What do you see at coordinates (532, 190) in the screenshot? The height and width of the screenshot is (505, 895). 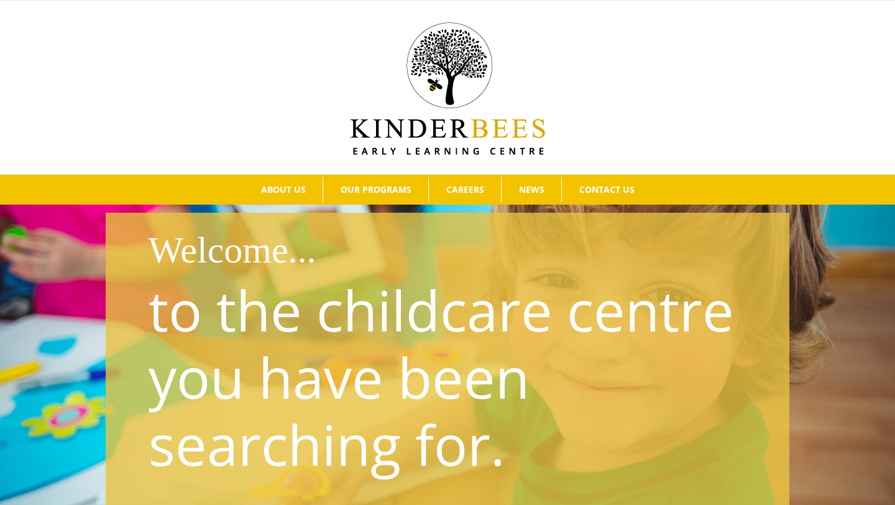 I see `a: NEWS` at bounding box center [532, 190].